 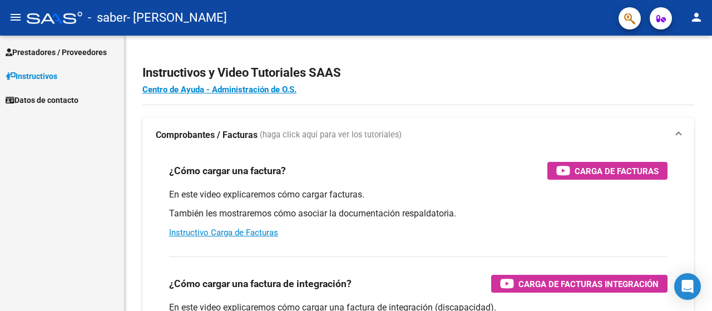 What do you see at coordinates (588, 284) in the screenshot?
I see `span: Carga de Facturas Integración` at bounding box center [588, 284].